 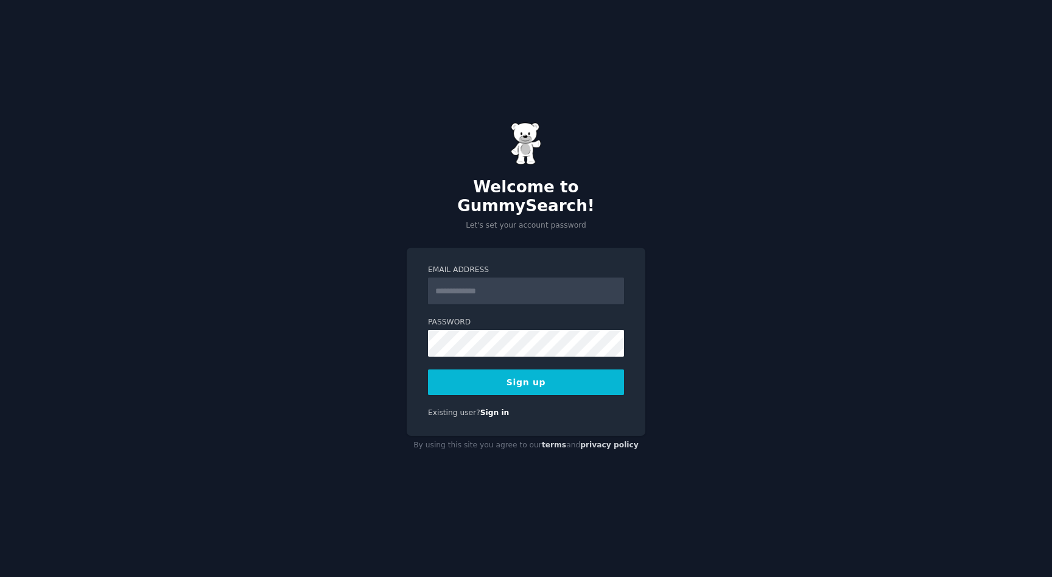 What do you see at coordinates (526, 226) in the screenshot?
I see `p: Let's set your account password` at bounding box center [526, 226].